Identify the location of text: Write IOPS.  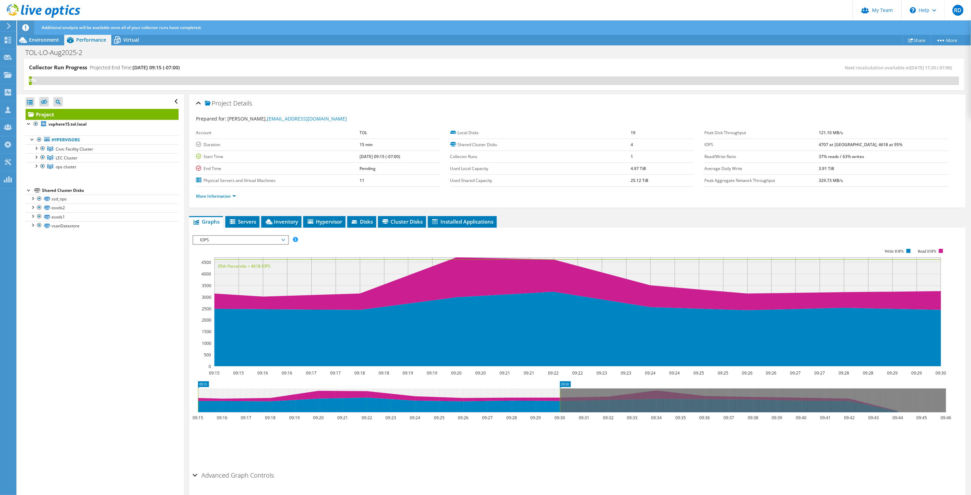
(894, 251).